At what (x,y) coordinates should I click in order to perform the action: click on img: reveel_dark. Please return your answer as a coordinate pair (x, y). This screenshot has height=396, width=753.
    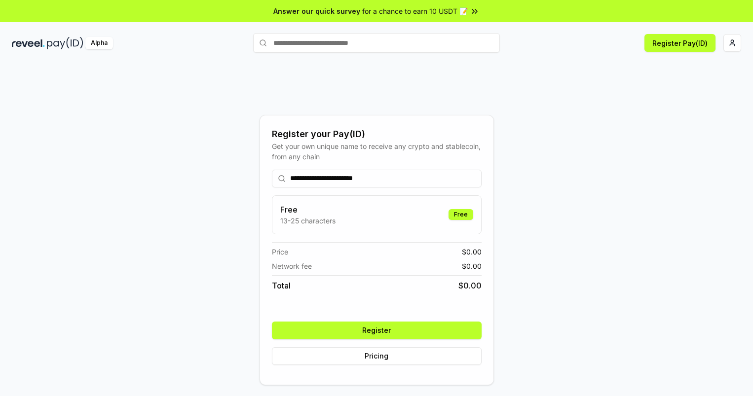
    Looking at the image, I should click on (28, 43).